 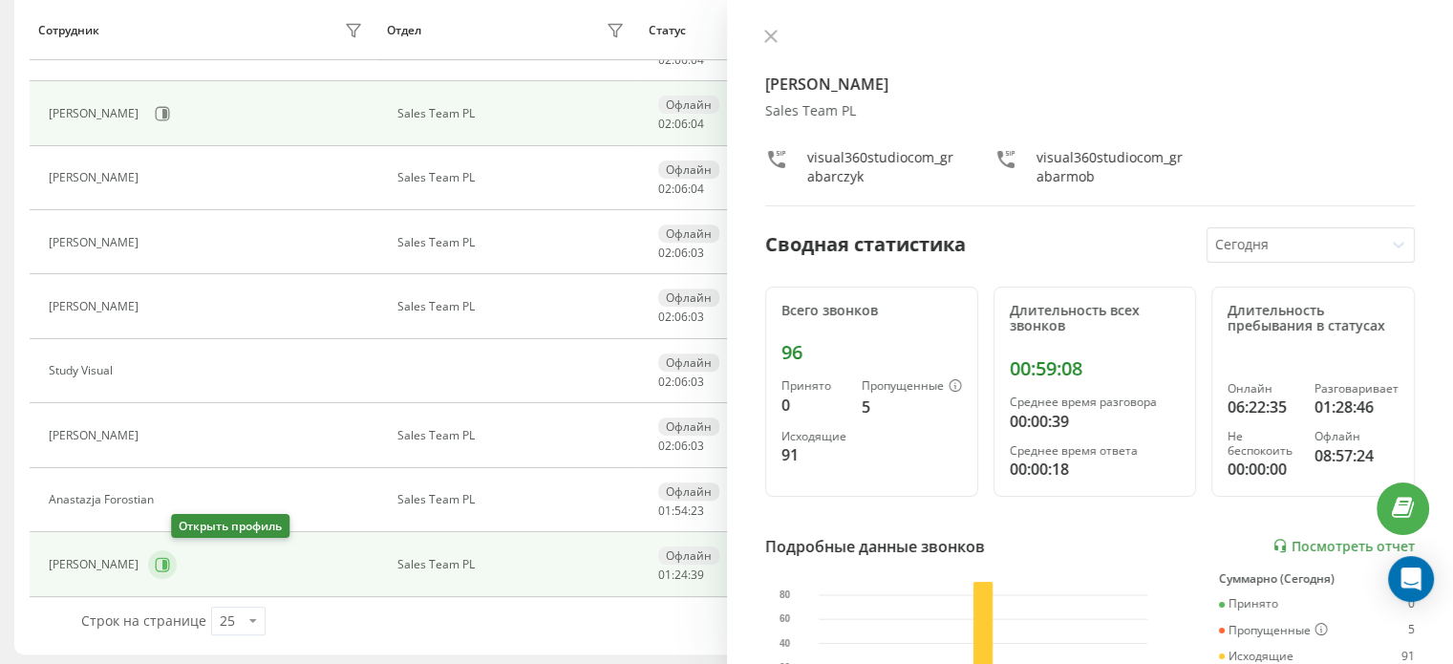 I want to click on div: 08:57:24, so click(x=1356, y=456).